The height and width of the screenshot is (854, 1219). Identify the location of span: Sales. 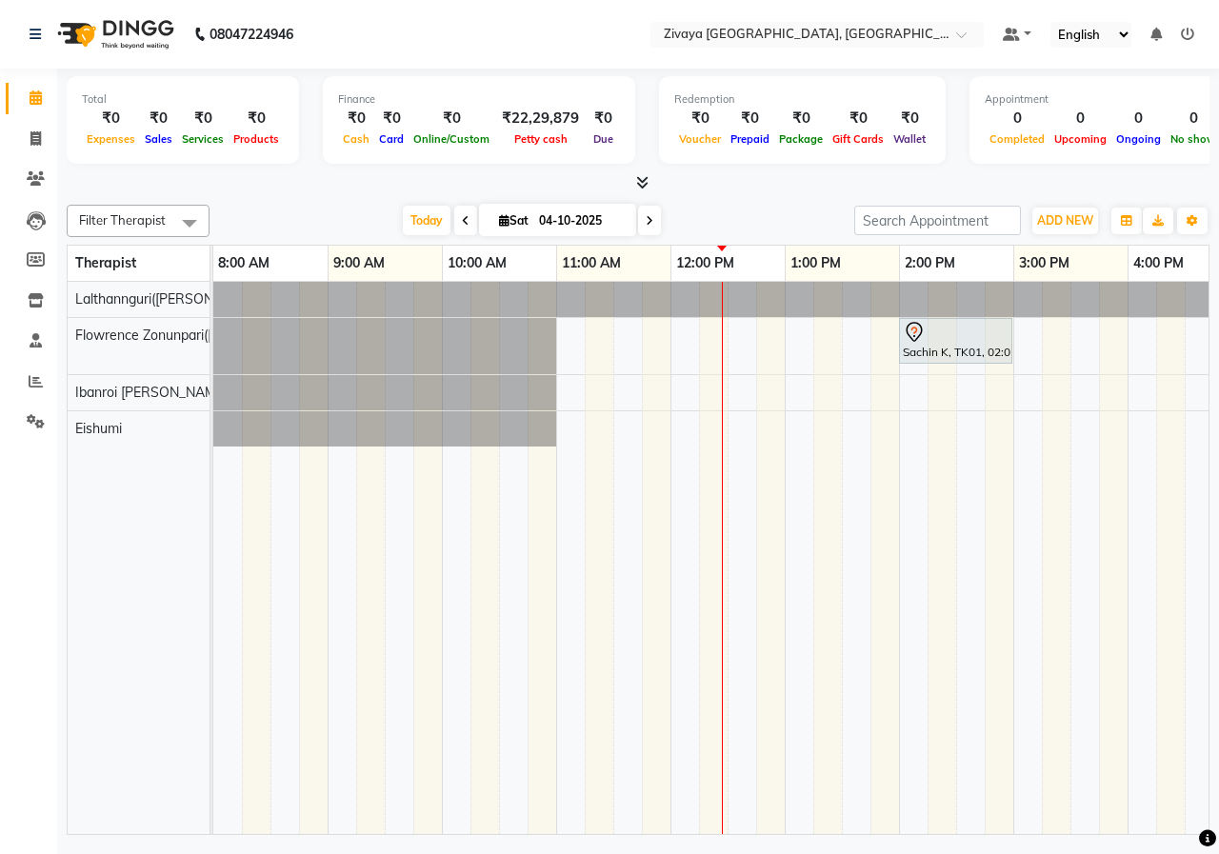
(158, 139).